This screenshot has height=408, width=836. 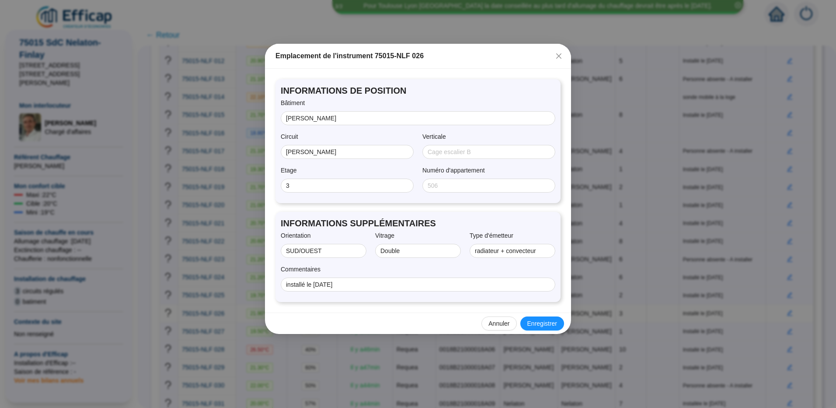 What do you see at coordinates (542, 323) in the screenshot?
I see `span: Enregistrer` at bounding box center [542, 323].